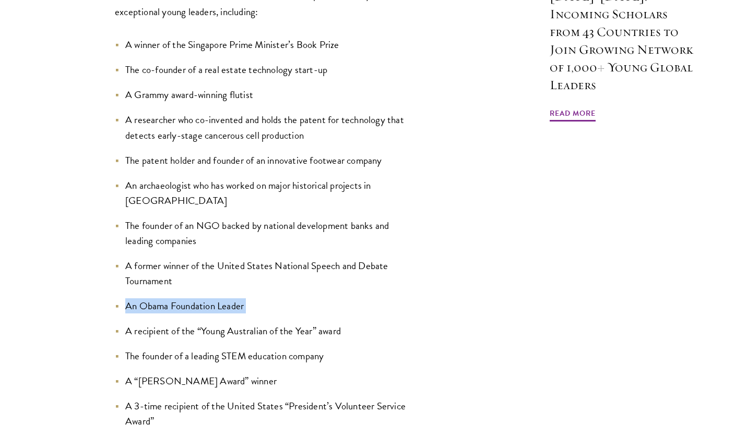 The image size is (747, 425). I want to click on li: An Obama Foundation Leader, so click(264, 306).